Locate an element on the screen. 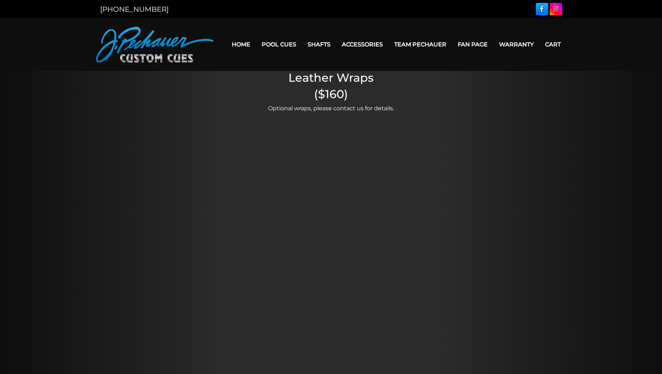  img: Pechauer Custom Cues is located at coordinates (155, 45).